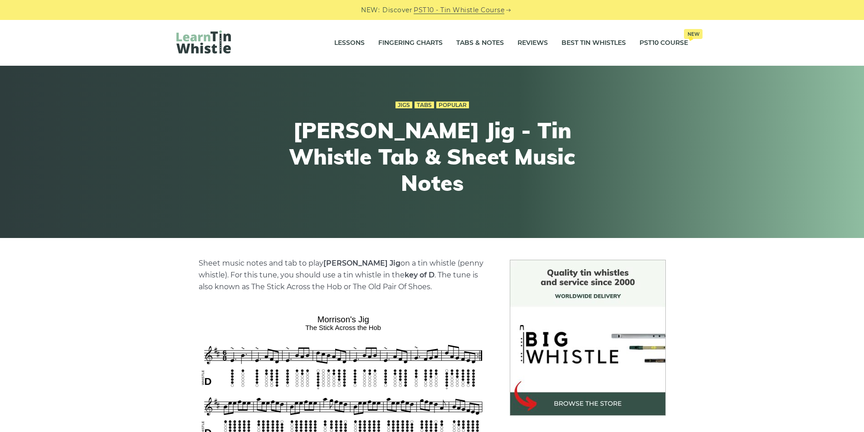  I want to click on span: New, so click(693, 34).